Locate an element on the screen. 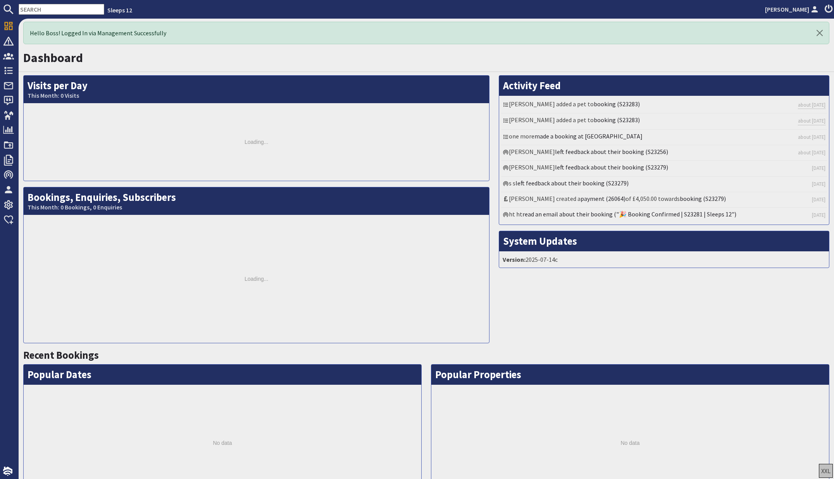  li: ht ht is located at coordinates (664, 215).